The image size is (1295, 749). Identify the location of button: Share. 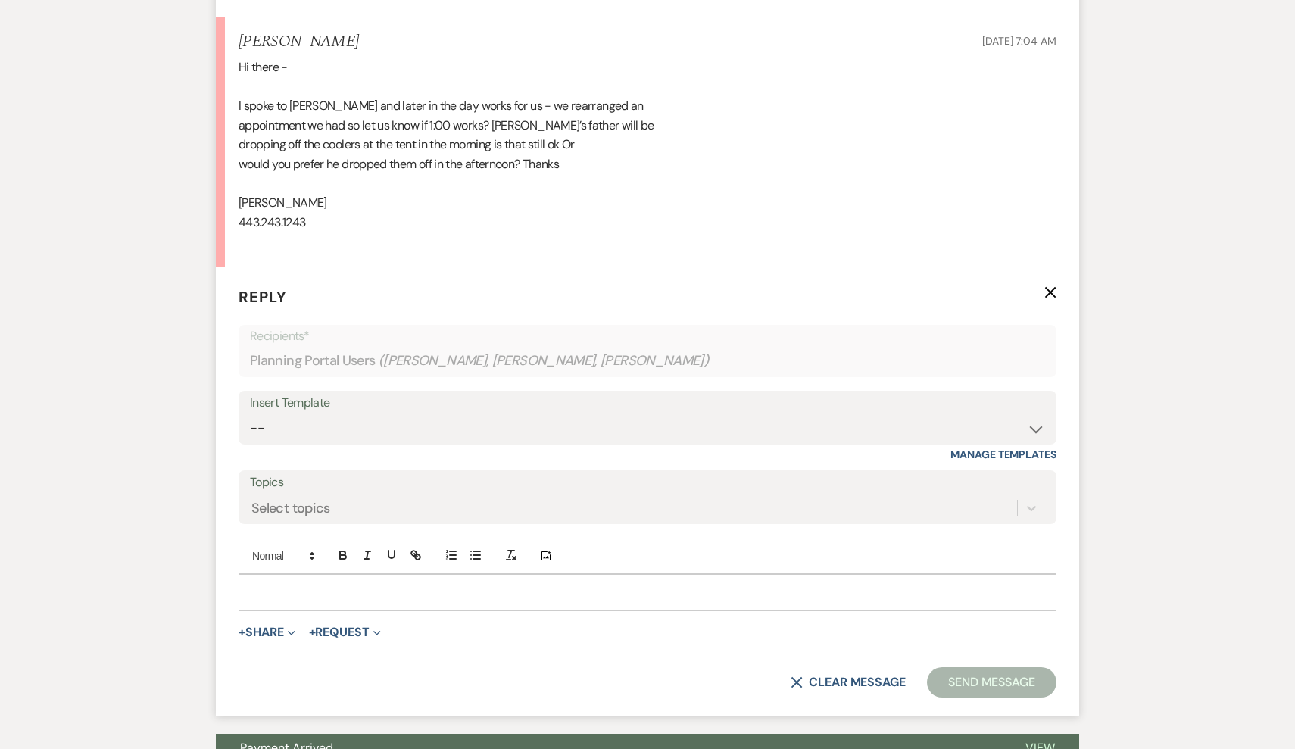
(267, 632).